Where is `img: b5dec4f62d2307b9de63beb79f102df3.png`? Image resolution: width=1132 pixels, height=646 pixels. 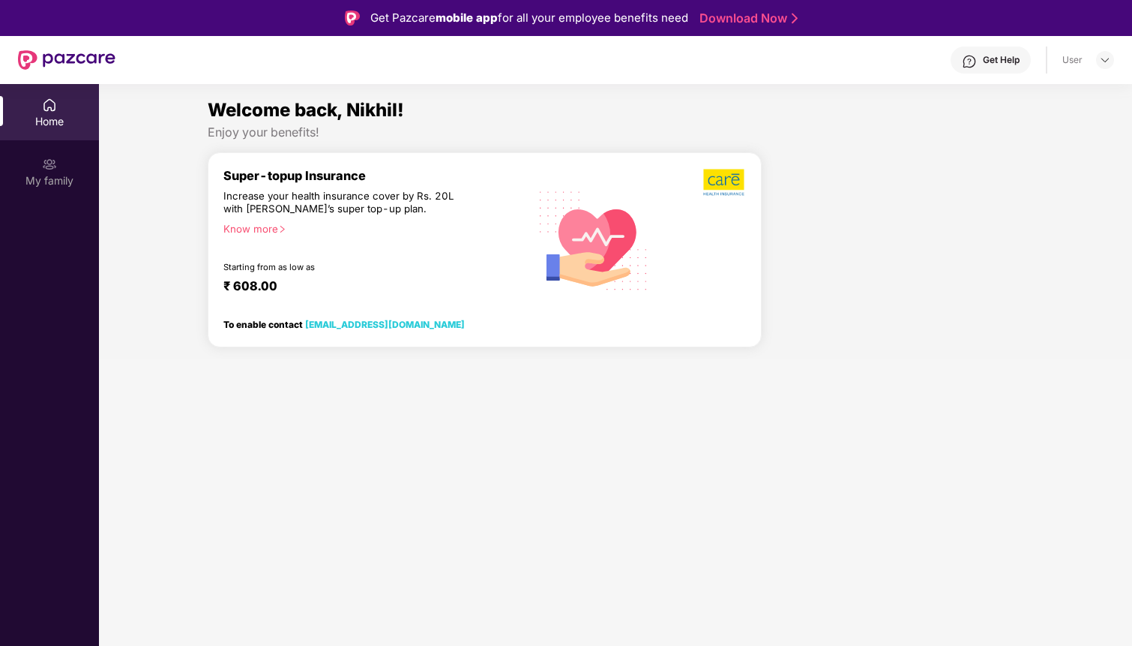
img: b5dec4f62d2307b9de63beb79f102df3.png is located at coordinates (724, 182).